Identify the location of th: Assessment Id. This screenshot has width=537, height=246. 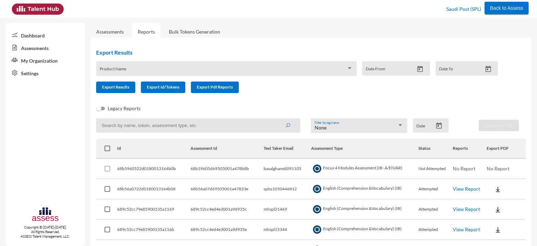
(227, 149).